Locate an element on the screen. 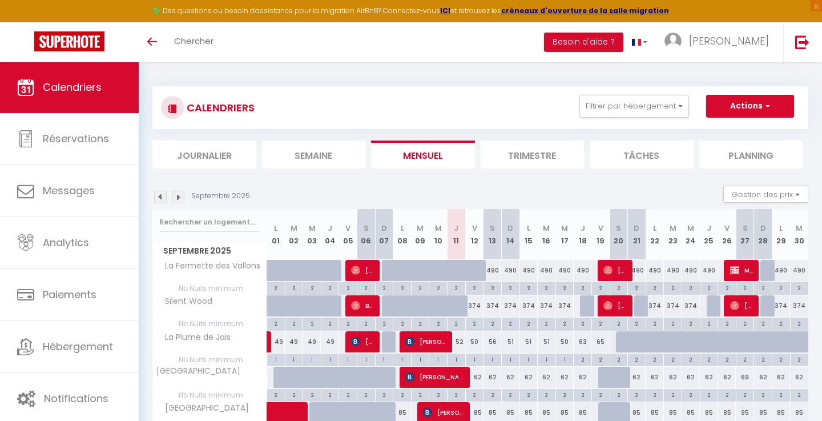 This screenshot has width=822, height=421. span: Calendriers is located at coordinates (72, 87).